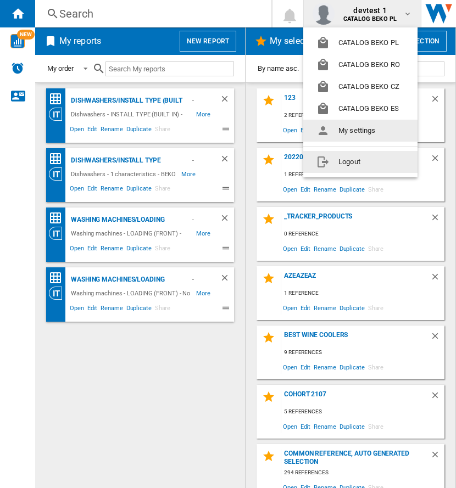  Describe the element at coordinates (360, 109) in the screenshot. I see `md-menu-item: CATALOG BEKO ES` at that location.